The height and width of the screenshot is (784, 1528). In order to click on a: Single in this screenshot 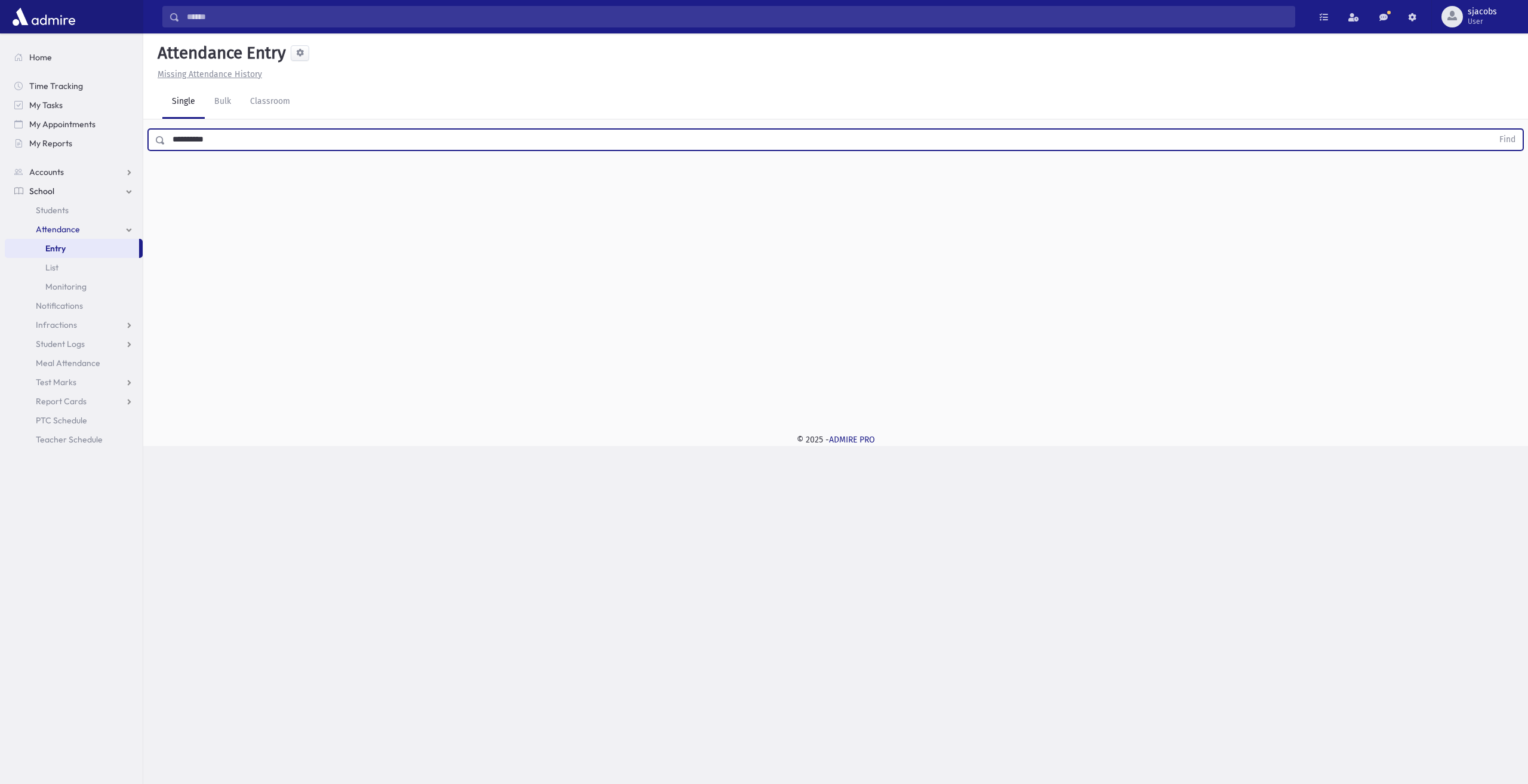, I will do `click(184, 103)`.